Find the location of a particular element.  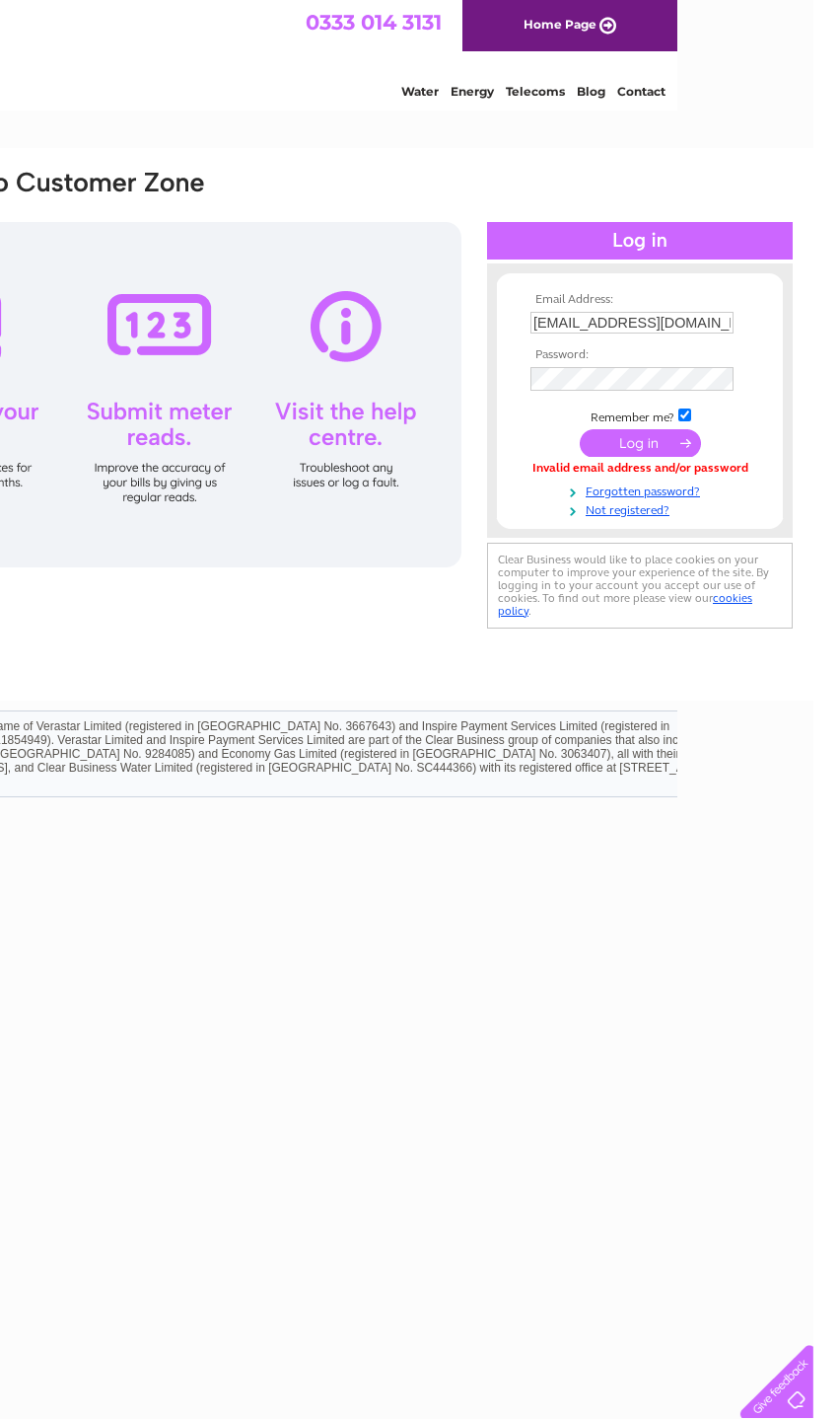

a: Energy is located at coordinates (635, 91).